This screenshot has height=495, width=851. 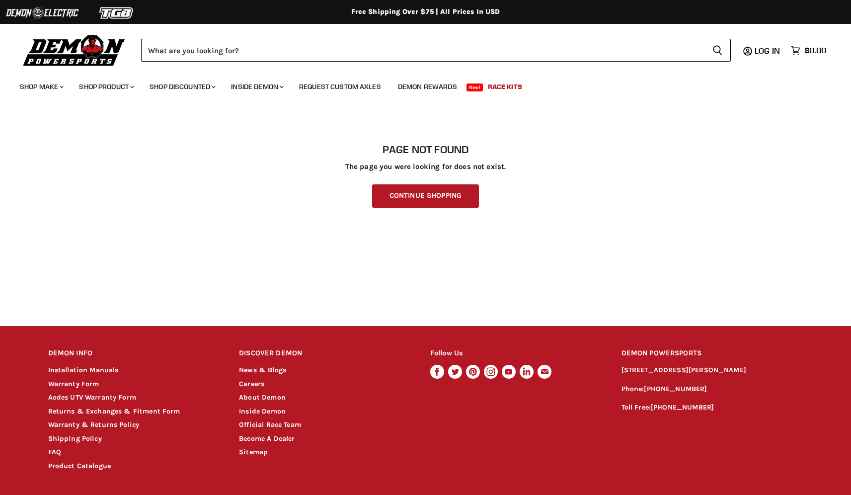 What do you see at coordinates (425, 196) in the screenshot?
I see `a: Continue Shopping` at bounding box center [425, 196].